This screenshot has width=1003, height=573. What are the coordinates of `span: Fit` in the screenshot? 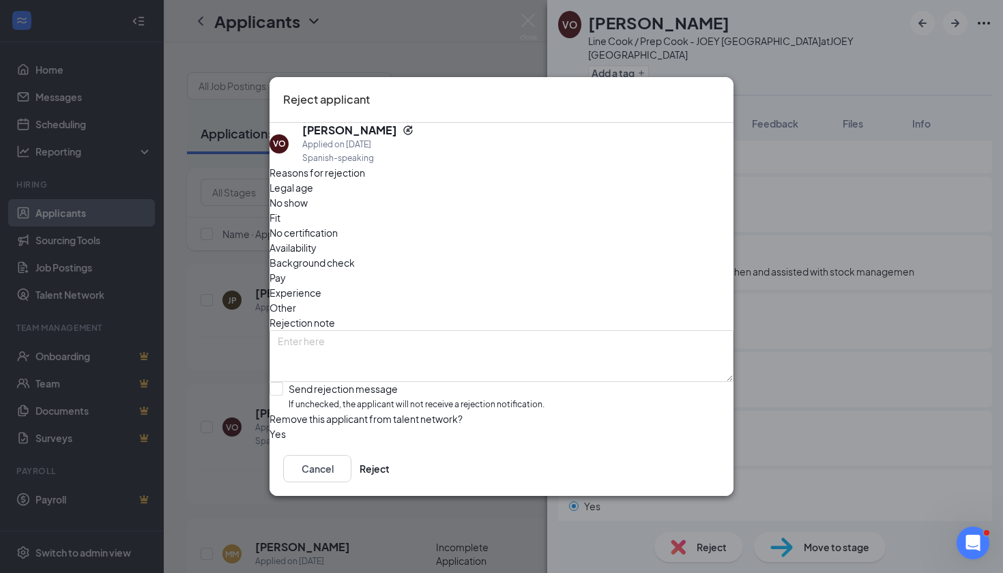 It's located at (275, 218).